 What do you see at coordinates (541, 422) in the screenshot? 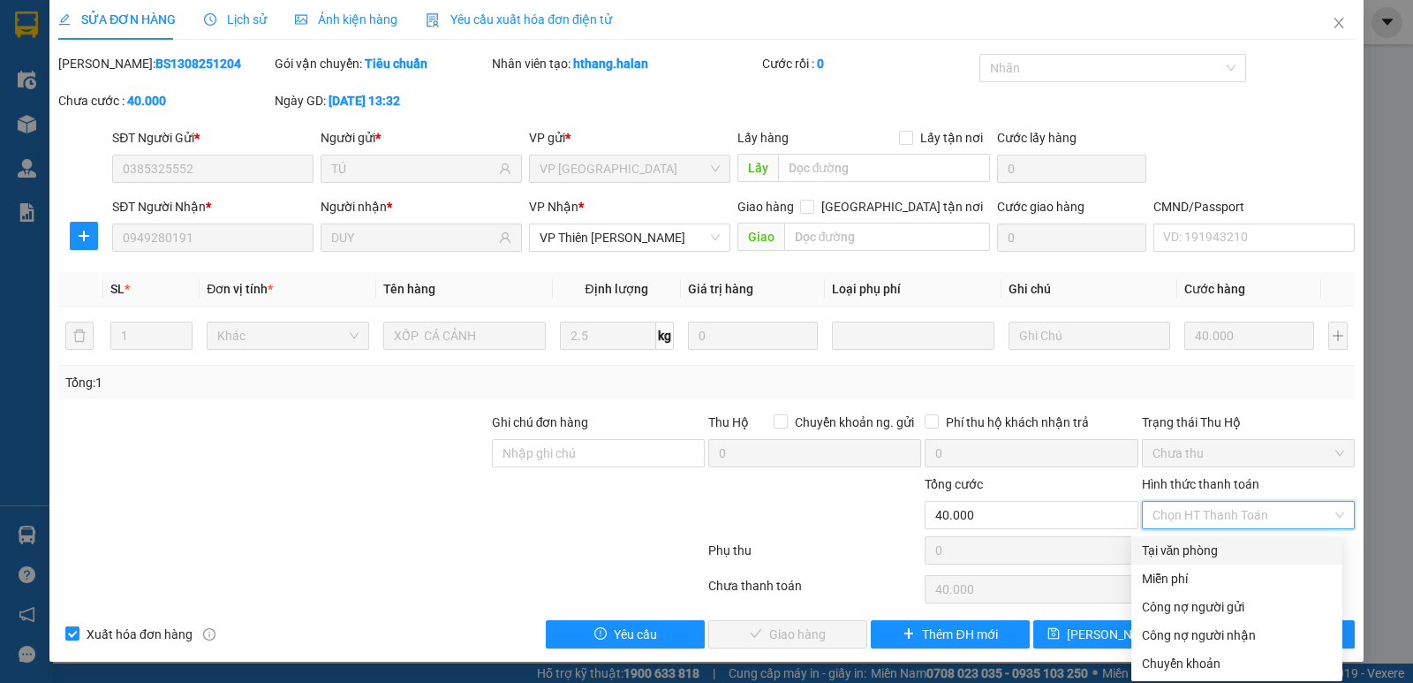
I see `label: Ghi chú đơn hàng` at bounding box center [541, 422].